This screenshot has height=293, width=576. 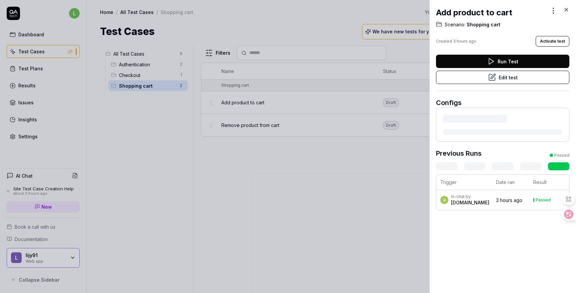 What do you see at coordinates (474, 13) in the screenshot?
I see `h2: Add product to cart` at bounding box center [474, 13].